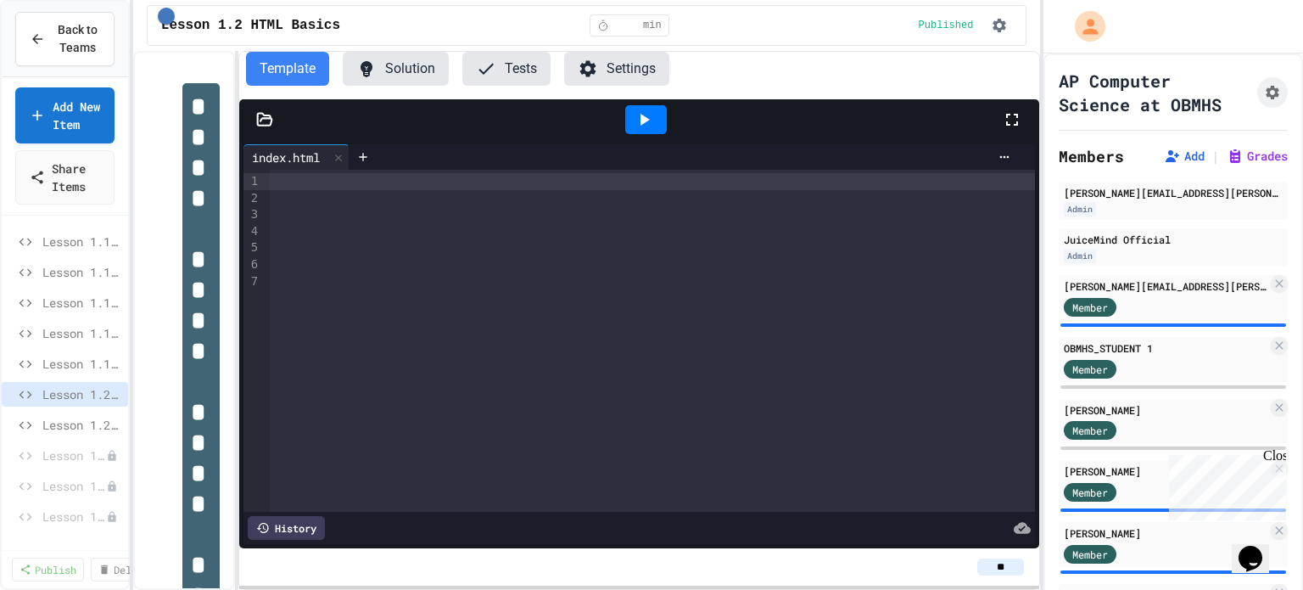  What do you see at coordinates (1091, 156) in the screenshot?
I see `h2: Members` at bounding box center [1091, 156].